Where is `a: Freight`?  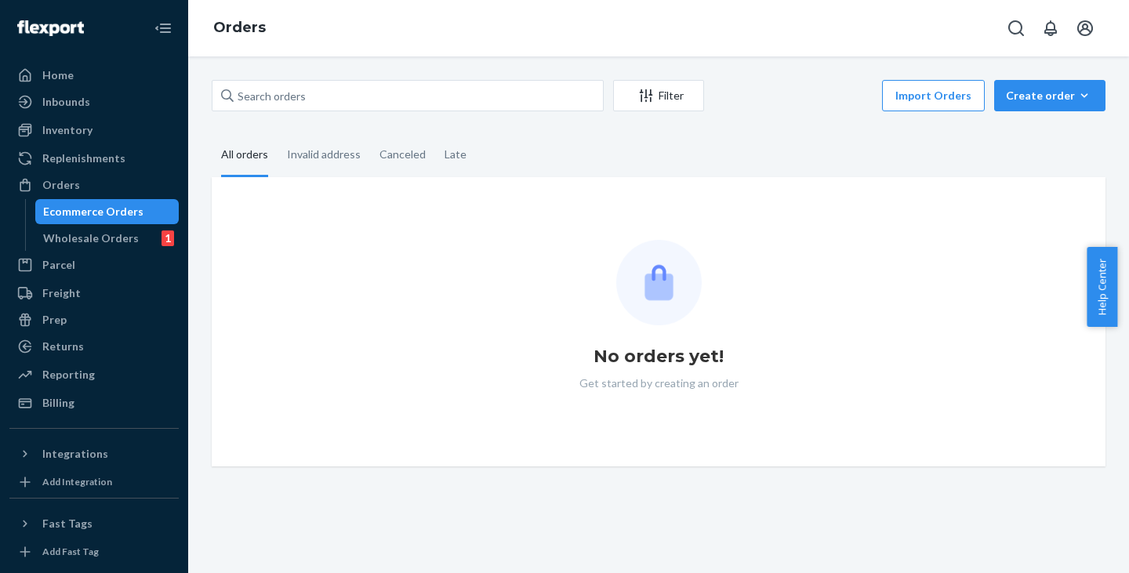 a: Freight is located at coordinates (94, 293).